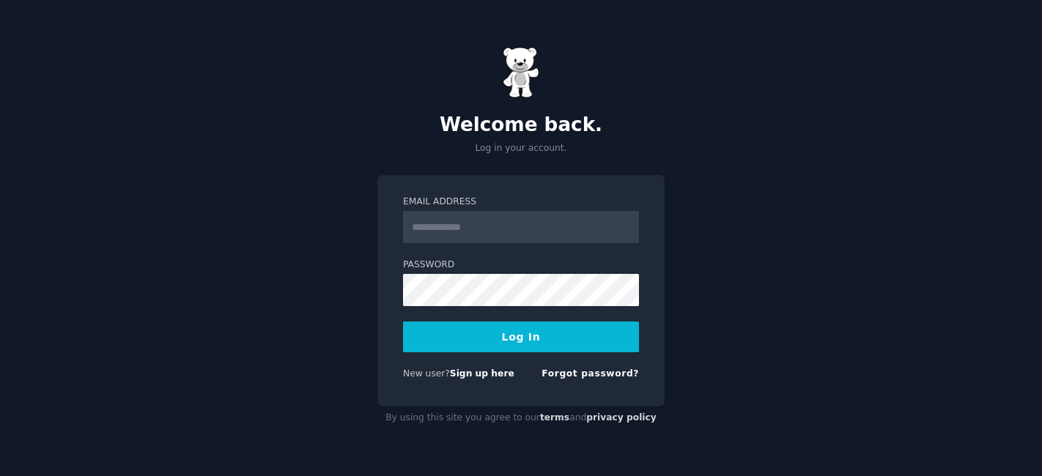  What do you see at coordinates (482, 374) in the screenshot?
I see `a: Sign up here` at bounding box center [482, 374].